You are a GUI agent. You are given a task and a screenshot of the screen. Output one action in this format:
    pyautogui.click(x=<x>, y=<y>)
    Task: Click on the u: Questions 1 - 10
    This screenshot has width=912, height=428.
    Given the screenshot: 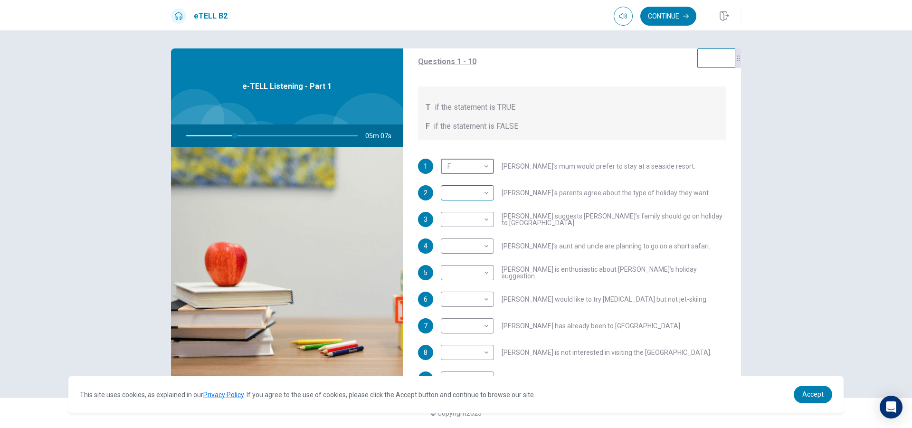 What is the action you would take?
    pyautogui.click(x=447, y=61)
    